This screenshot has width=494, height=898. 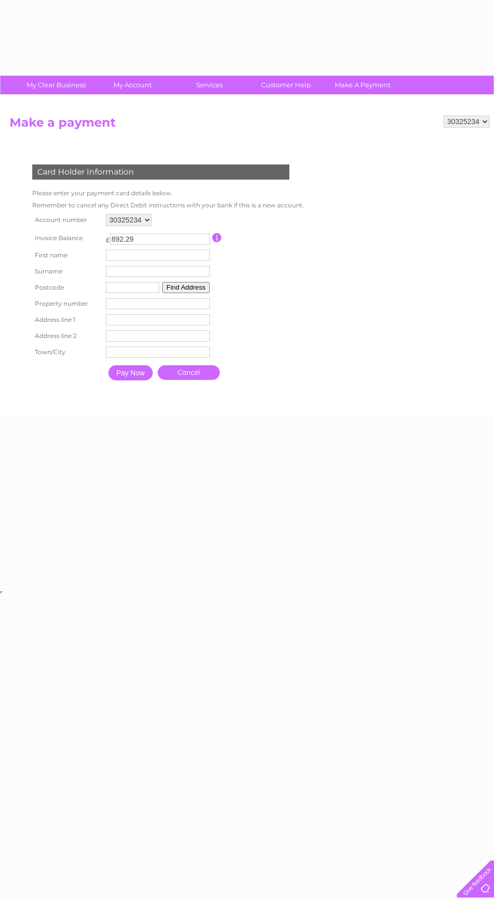 What do you see at coordinates (186, 288) in the screenshot?
I see `button: Find Address` at bounding box center [186, 288].